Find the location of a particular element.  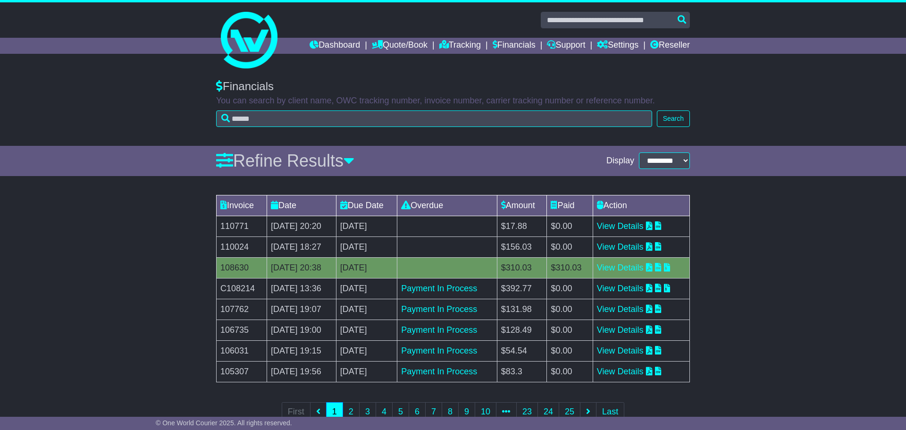

a: 9 is located at coordinates (466, 411).